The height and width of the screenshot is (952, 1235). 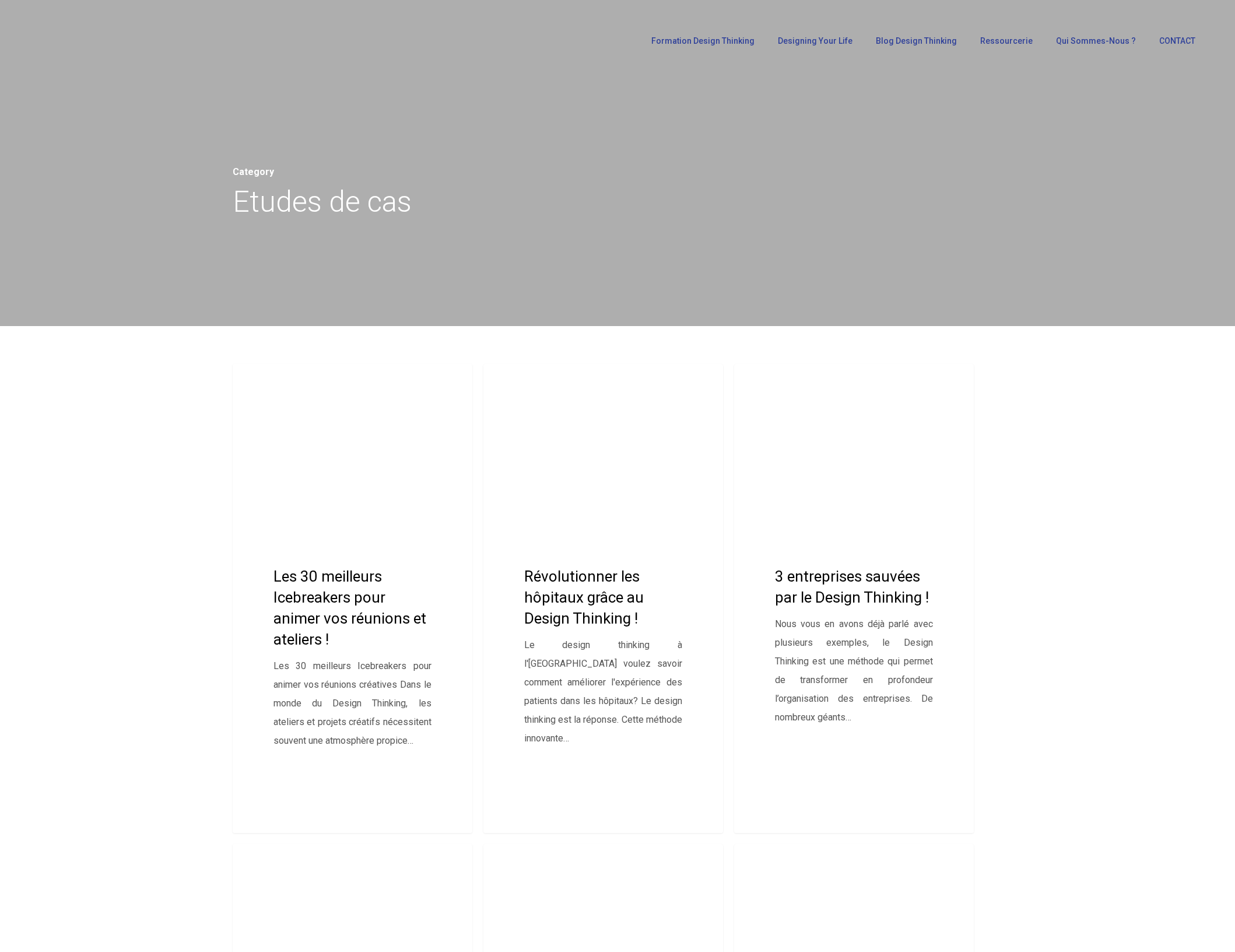 What do you see at coordinates (603, 598) in the screenshot?
I see `a: Révolutionner les hôpitaux grâce au Design Thinking !` at bounding box center [603, 598].